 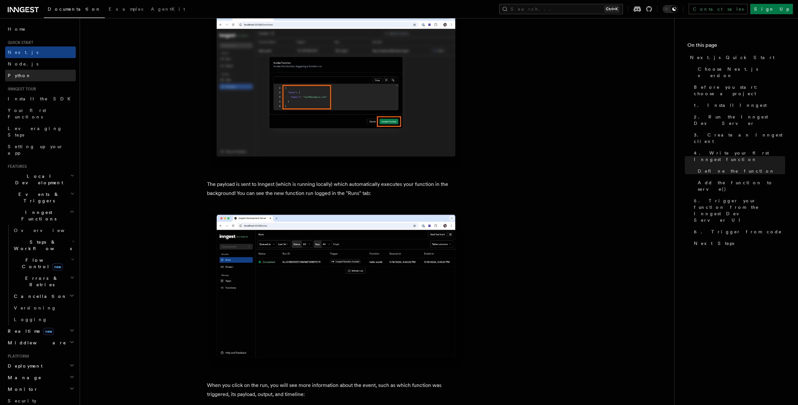 What do you see at coordinates (40, 343) in the screenshot?
I see `button: Middleware` at bounding box center [40, 343].